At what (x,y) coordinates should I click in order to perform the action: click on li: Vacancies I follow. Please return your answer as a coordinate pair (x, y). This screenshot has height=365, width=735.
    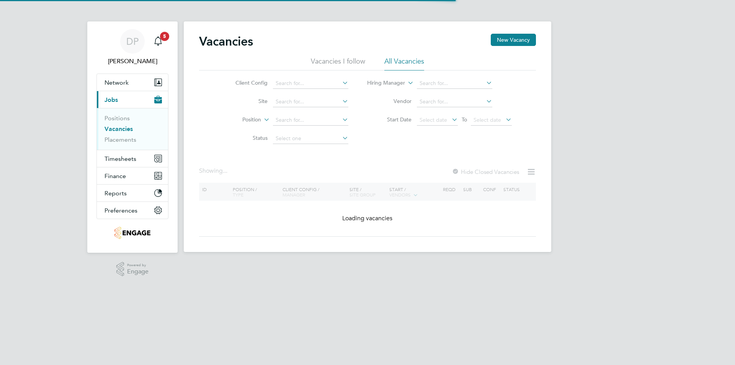
    Looking at the image, I should click on (338, 64).